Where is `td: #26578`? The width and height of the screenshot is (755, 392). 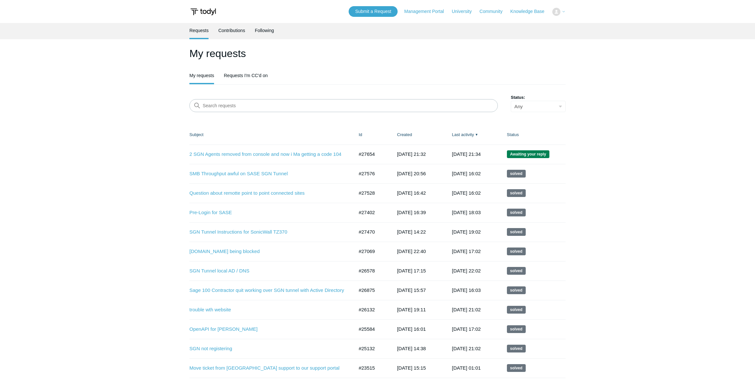
td: #26578 is located at coordinates (371, 271).